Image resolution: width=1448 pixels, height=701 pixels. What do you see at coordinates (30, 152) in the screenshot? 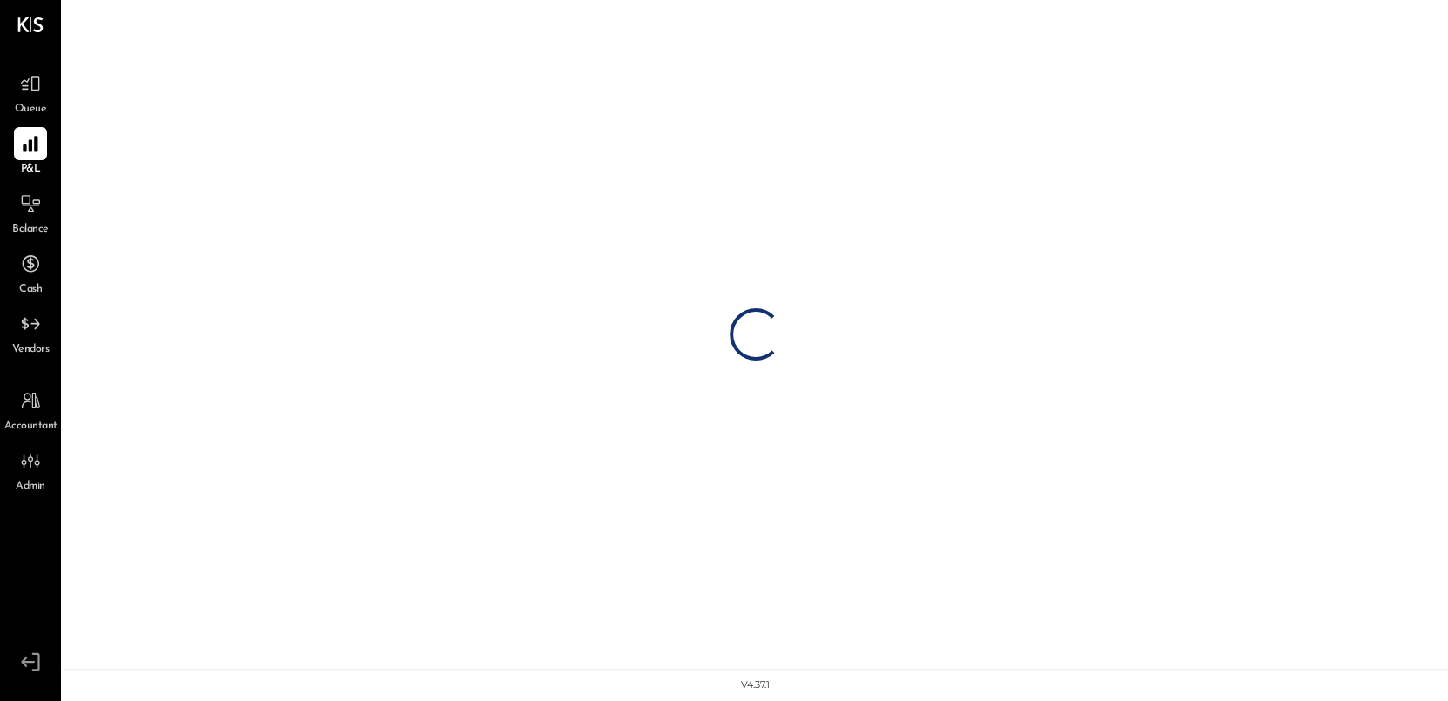
I see `a: P&L` at bounding box center [30, 152].